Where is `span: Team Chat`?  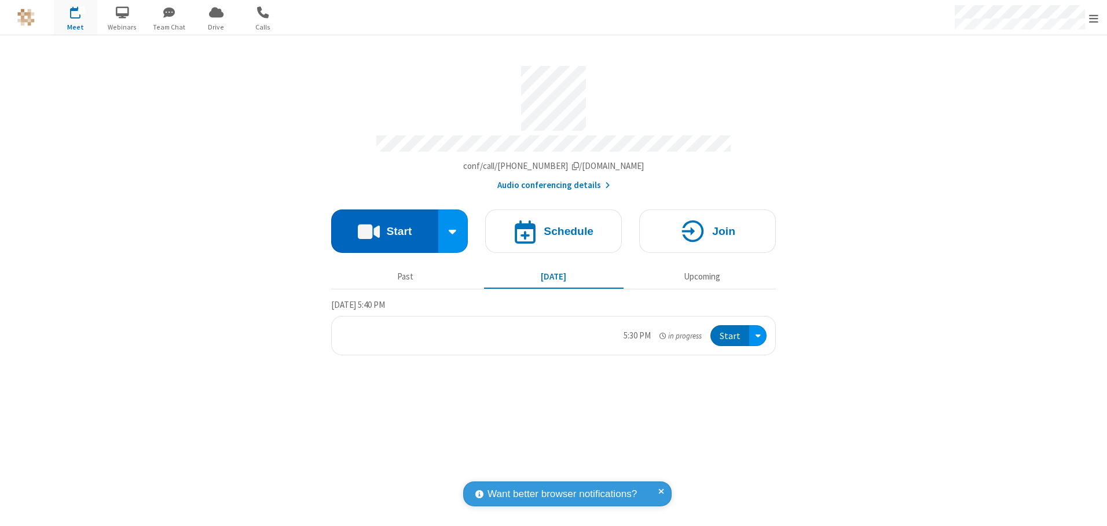 span: Team Chat is located at coordinates (169, 27).